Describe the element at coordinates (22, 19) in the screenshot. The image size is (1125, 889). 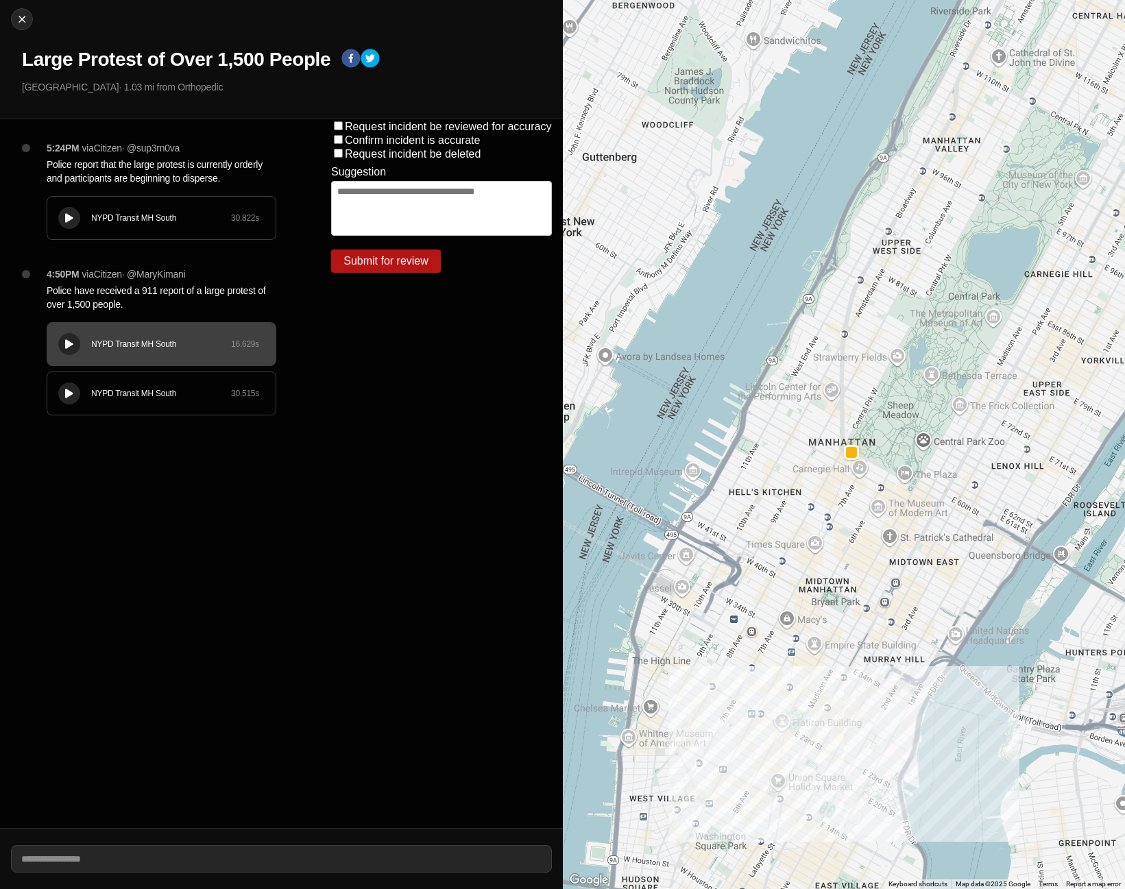
I see `img: cancel` at that location.